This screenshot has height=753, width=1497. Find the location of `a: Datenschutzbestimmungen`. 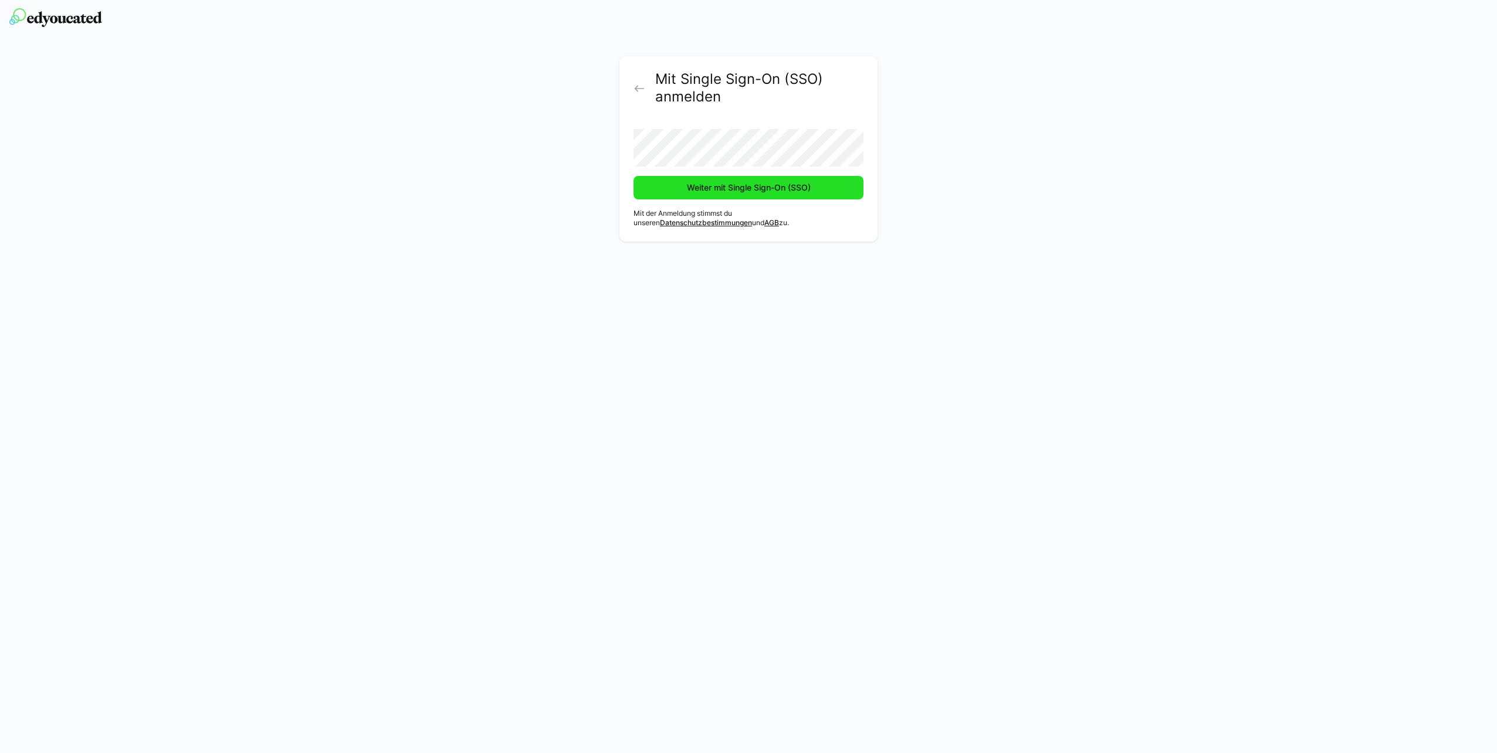

a: Datenschutzbestimmungen is located at coordinates (706, 222).